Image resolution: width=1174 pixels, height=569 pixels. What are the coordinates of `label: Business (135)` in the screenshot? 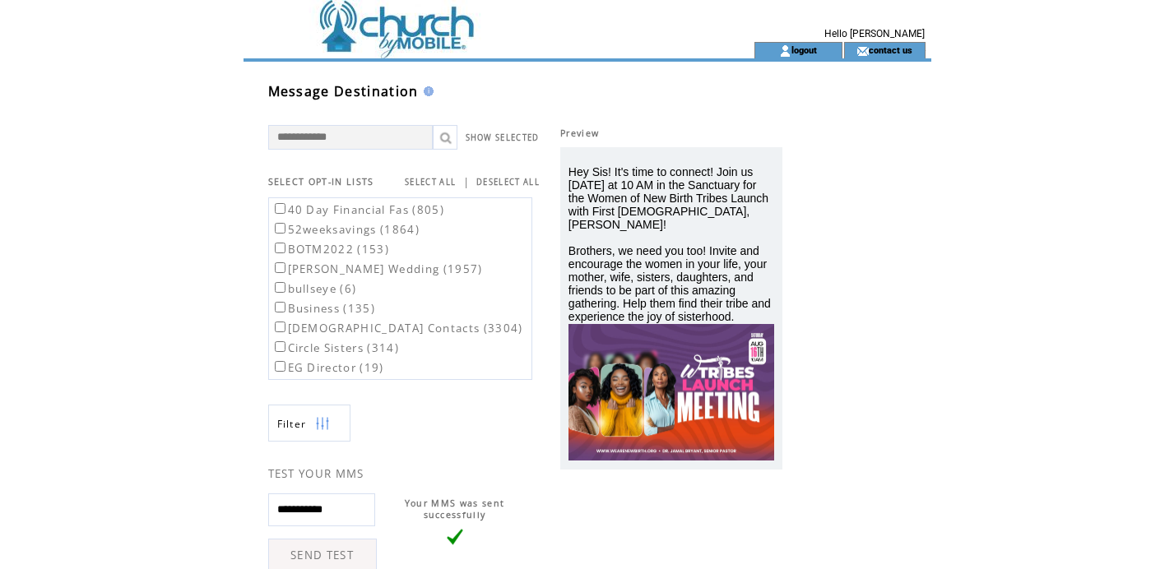 It's located at (323, 309).